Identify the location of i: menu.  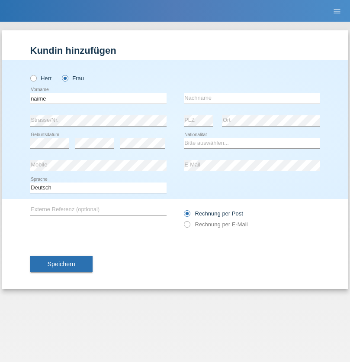
(337, 11).